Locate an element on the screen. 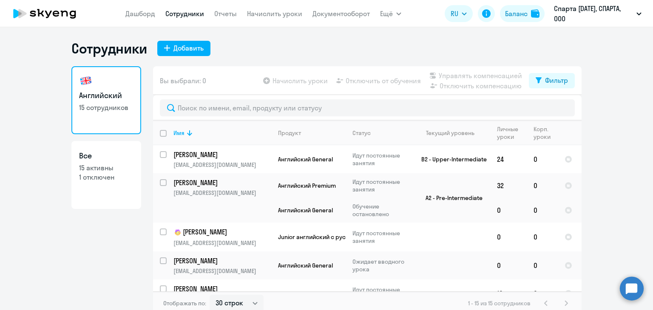  div: Личные уроки is located at coordinates (511, 133).